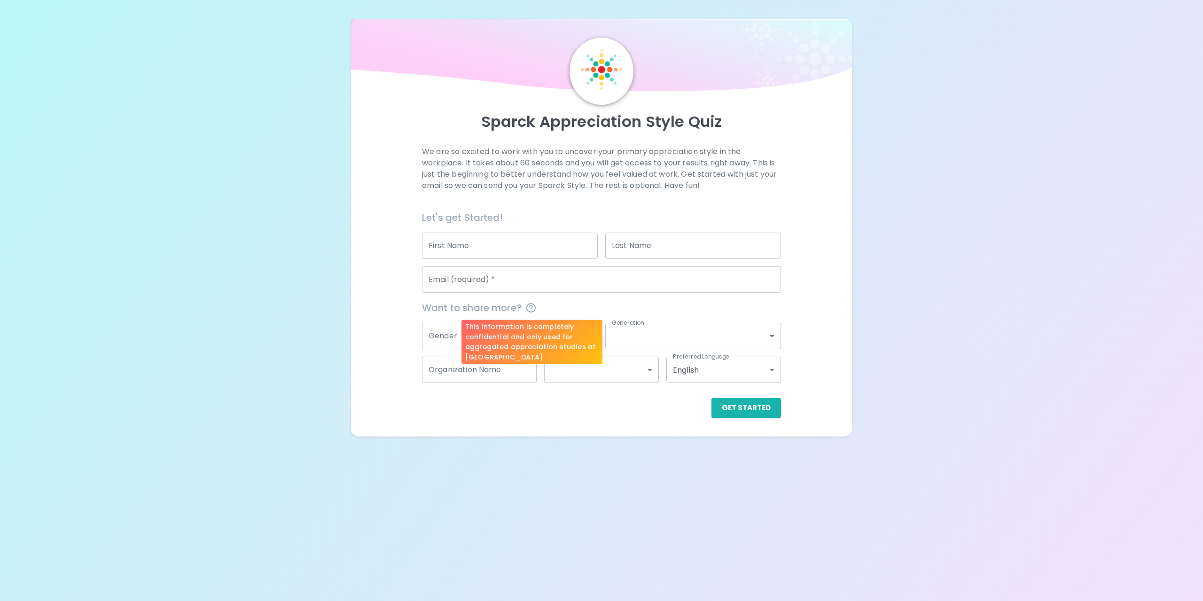 This screenshot has height=601, width=1203. Describe the element at coordinates (531, 308) in the screenshot. I see `svg: This information is completely confidential and only used for aggregated appreciation studies at ...` at that location.